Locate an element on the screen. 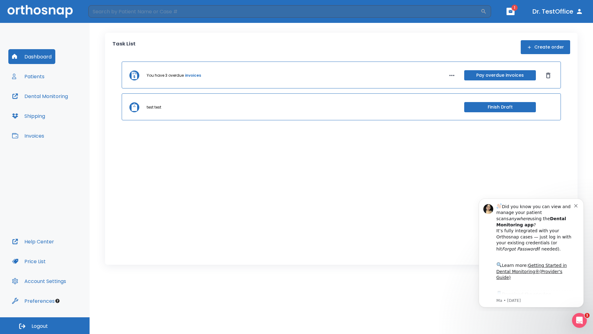 The height and width of the screenshot is (334, 593). a: Preferences is located at coordinates (33, 301).